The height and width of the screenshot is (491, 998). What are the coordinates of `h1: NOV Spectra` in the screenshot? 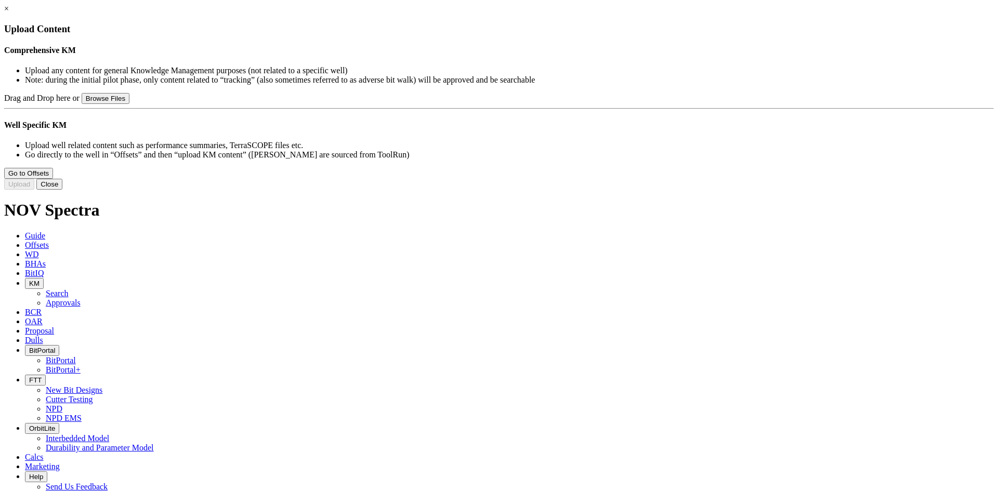 It's located at (499, 210).